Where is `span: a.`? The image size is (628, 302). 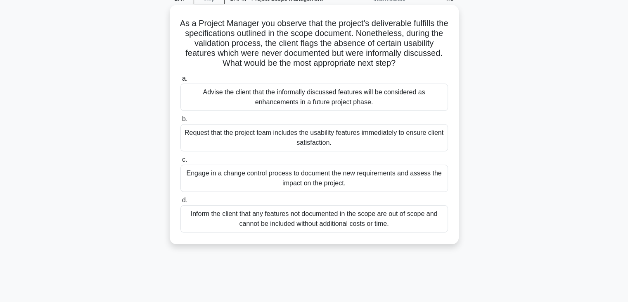 span: a. is located at coordinates (185, 78).